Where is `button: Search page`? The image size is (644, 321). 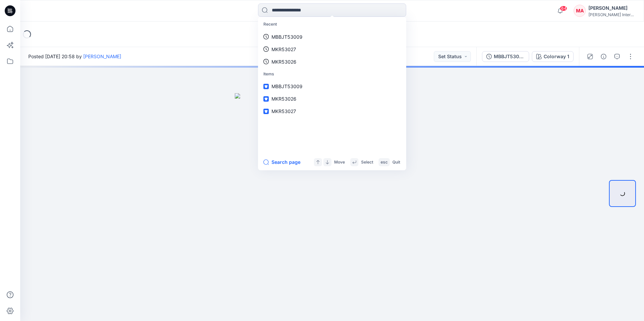
button: Search page is located at coordinates (282, 162).